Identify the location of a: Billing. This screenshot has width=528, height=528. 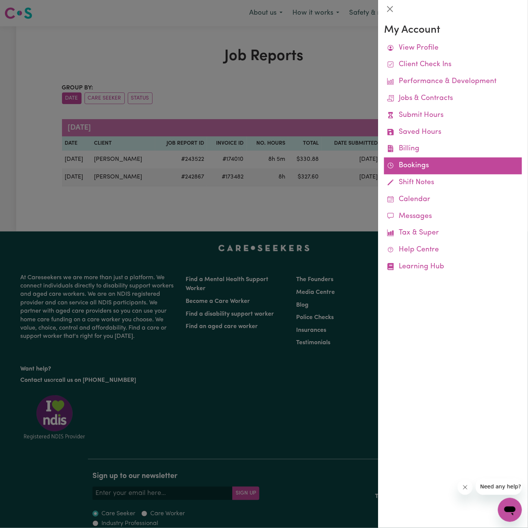
(453, 149).